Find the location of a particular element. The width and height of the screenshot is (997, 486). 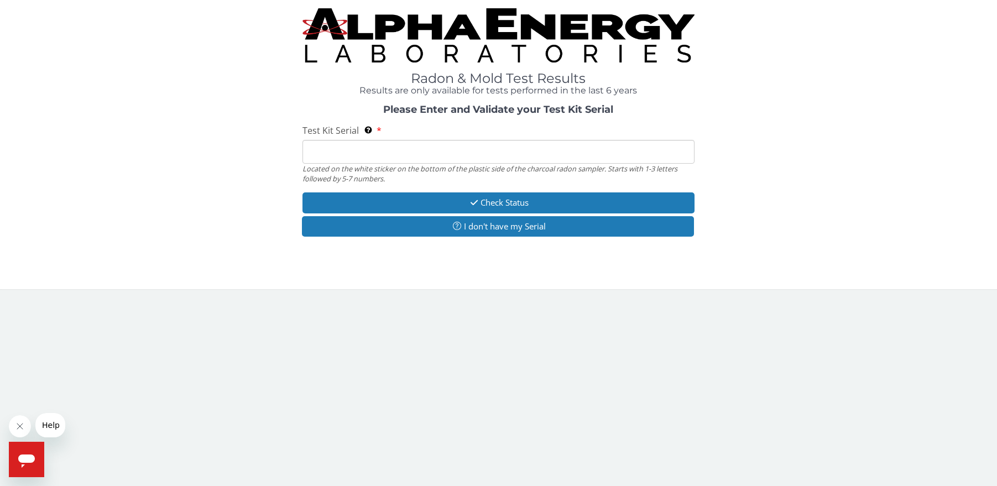

div: Located on the white sticker on the bottom of the plastic side of the charcoal radon sampler. Sta... is located at coordinates (498, 174).